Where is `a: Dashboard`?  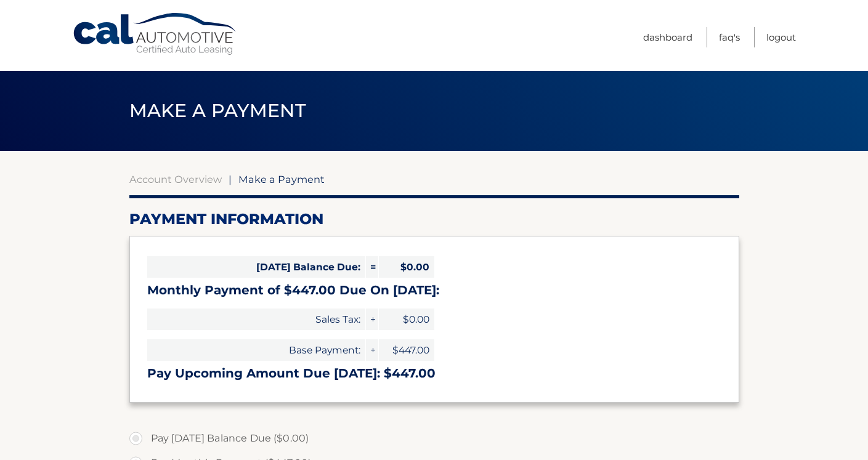 a: Dashboard is located at coordinates (667, 37).